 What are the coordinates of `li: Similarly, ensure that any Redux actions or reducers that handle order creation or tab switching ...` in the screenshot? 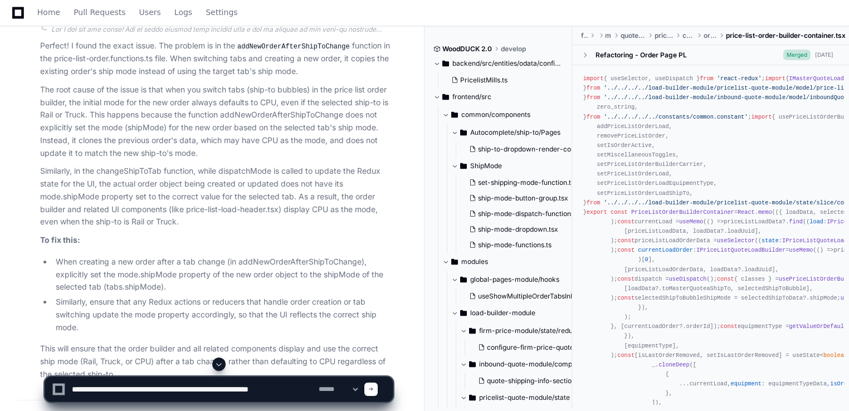 It's located at (222, 315).